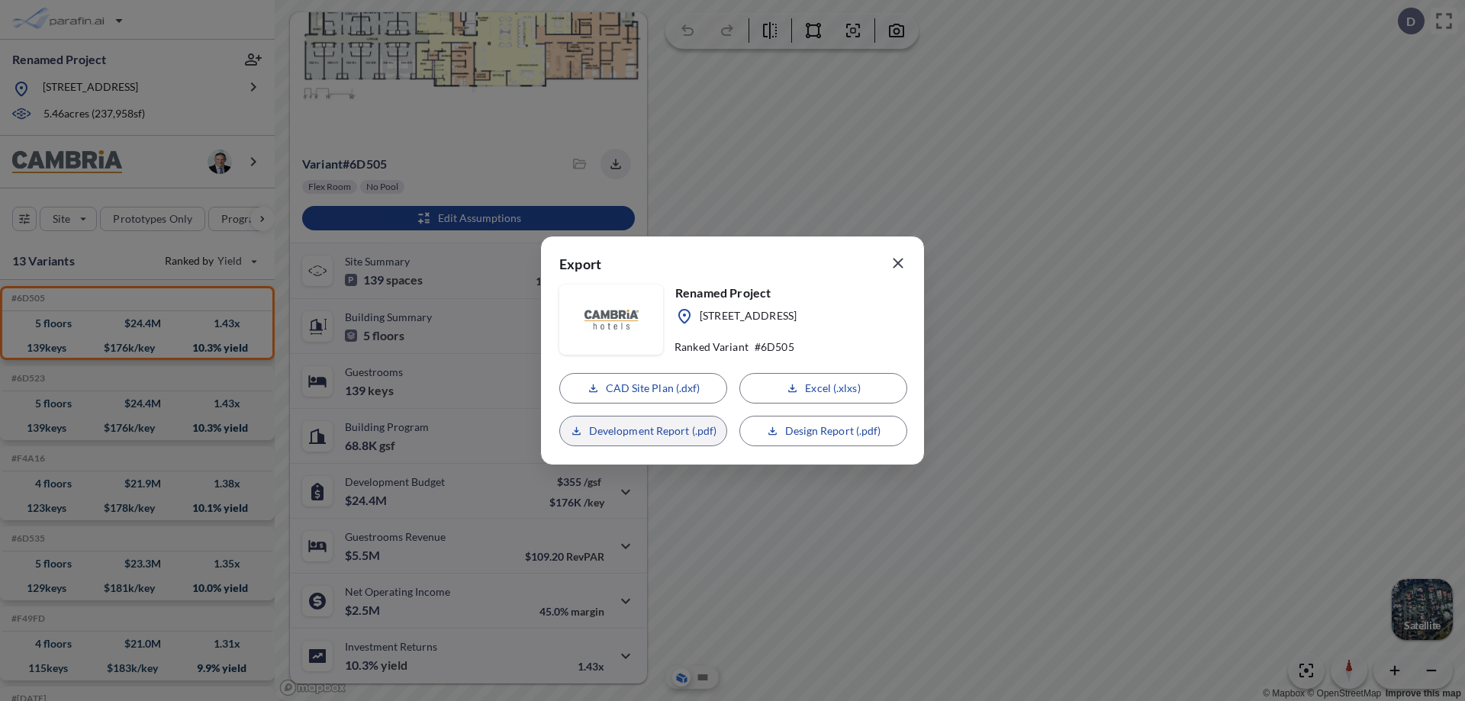  What do you see at coordinates (611, 319) in the screenshot?
I see `img: floorplanBranLogoPlug` at bounding box center [611, 319].